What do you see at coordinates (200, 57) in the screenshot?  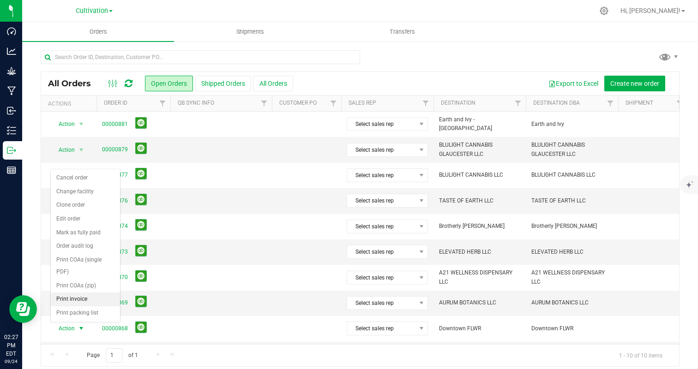 I see `input: Search Order ID, Destination, Customer PO...` at bounding box center [200, 57].